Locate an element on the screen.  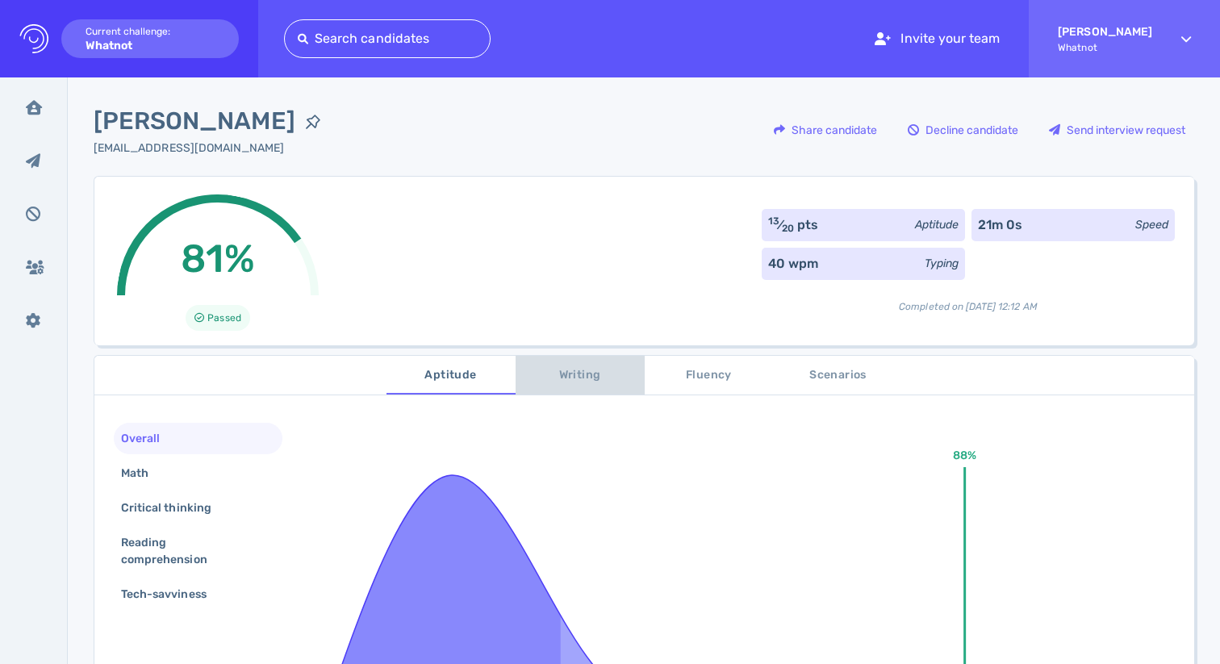
div: Share candidate is located at coordinates (825, 130).